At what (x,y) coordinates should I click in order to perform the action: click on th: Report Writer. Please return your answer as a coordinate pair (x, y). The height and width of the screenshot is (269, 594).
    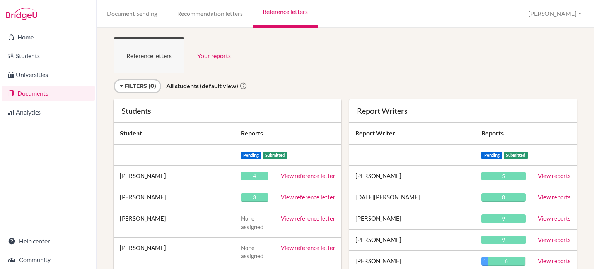
    Looking at the image, I should click on (412, 133).